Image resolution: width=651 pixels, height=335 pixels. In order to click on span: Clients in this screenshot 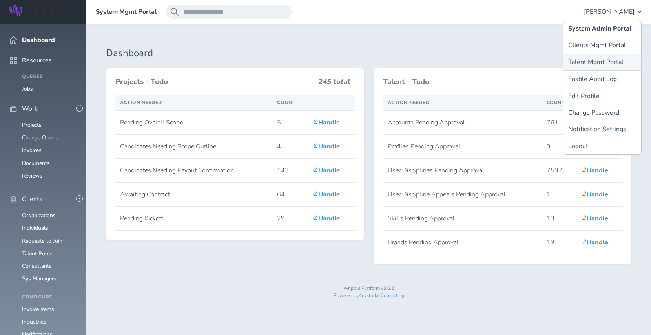, I will do `click(32, 199)`.